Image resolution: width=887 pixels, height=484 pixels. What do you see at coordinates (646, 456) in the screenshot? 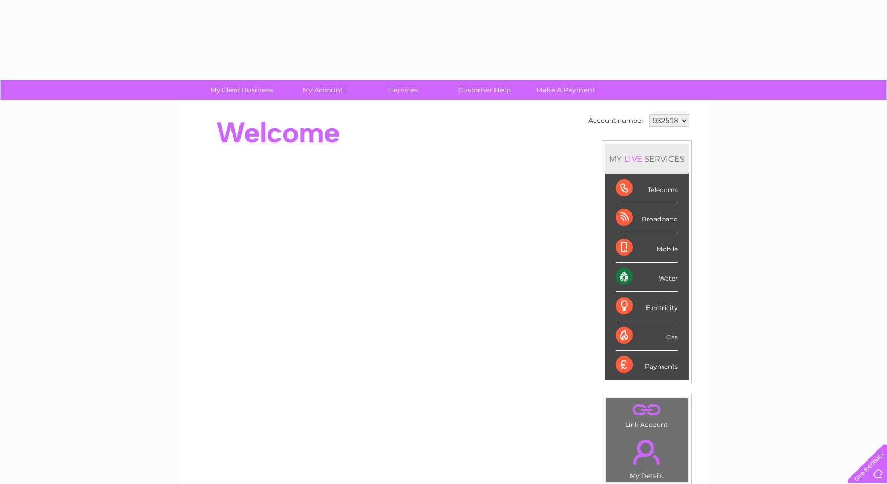
I see `td: My Details` at bounding box center [646, 456].